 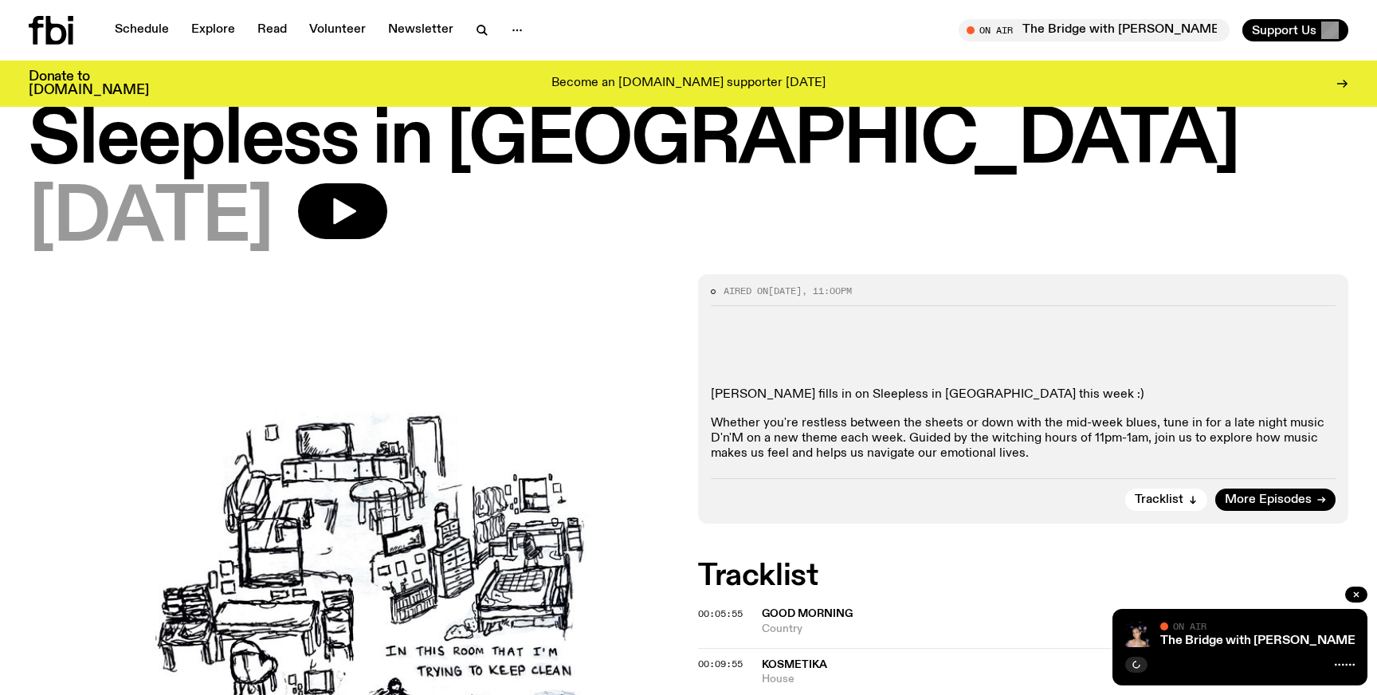 I want to click on button: Tracklist, so click(x=1166, y=500).